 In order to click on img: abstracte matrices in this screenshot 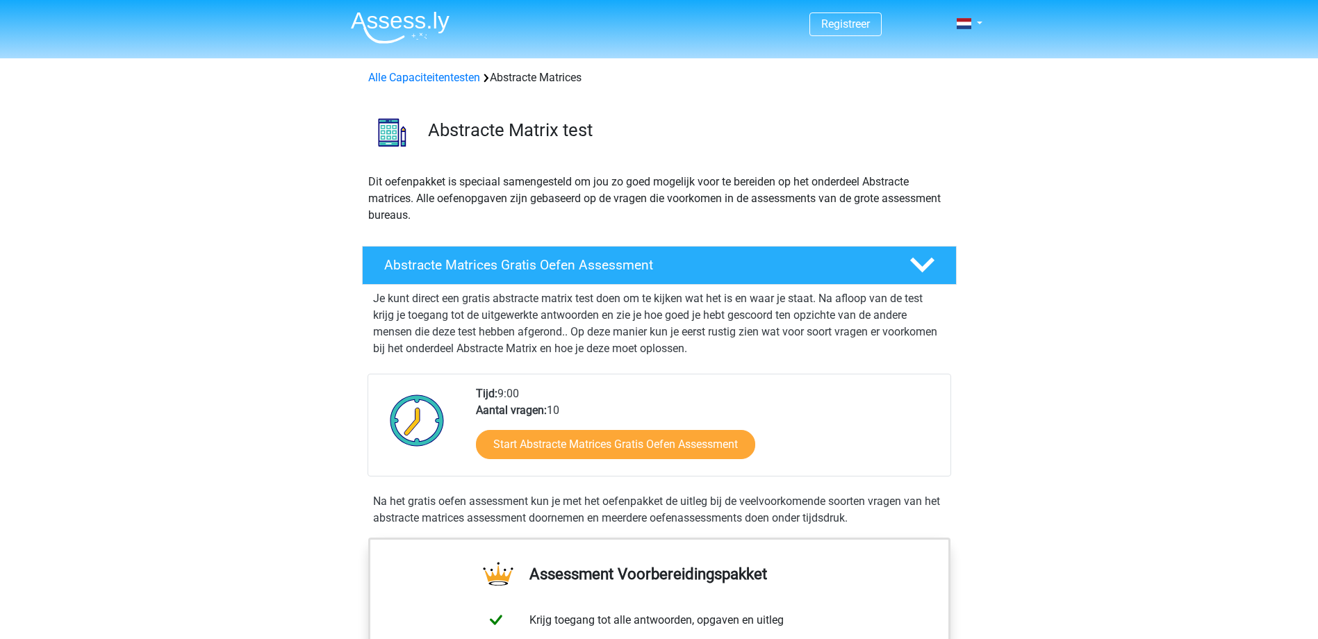, I will do `click(392, 132)`.